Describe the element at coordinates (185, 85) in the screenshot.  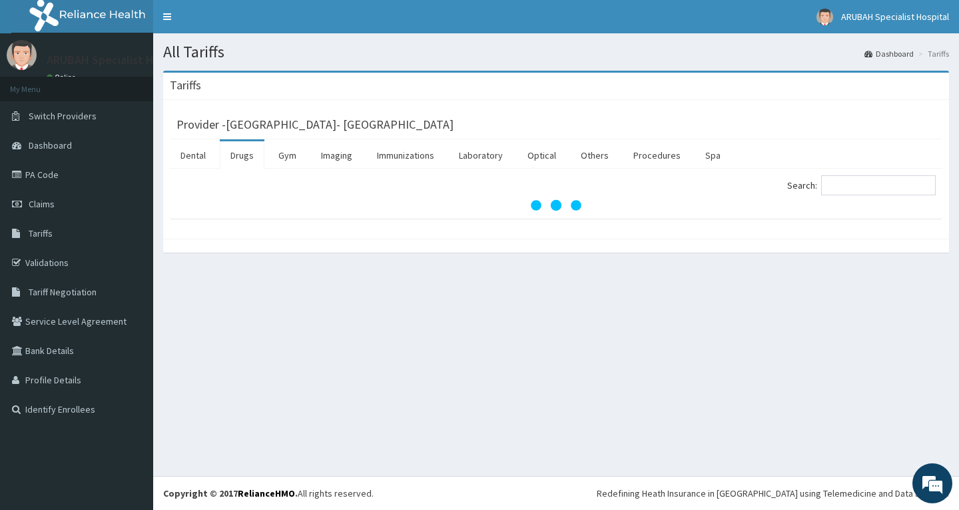
I see `h3: Tariffs` at that location.